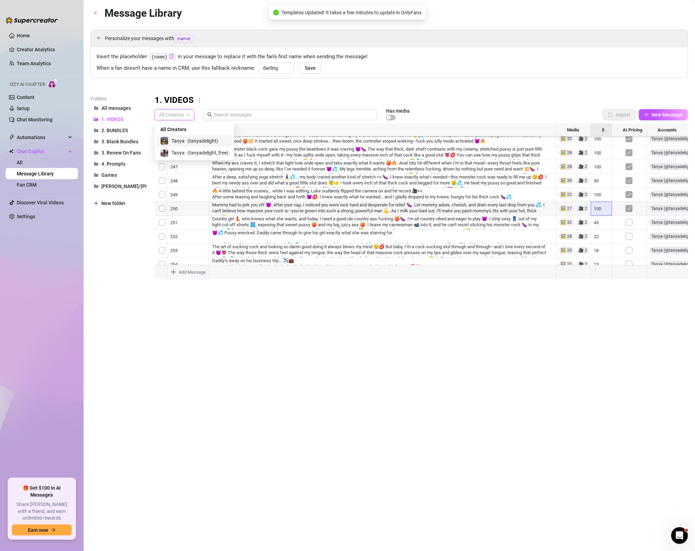 This screenshot has width=695, height=551. Describe the element at coordinates (109, 175) in the screenshot. I see `span: Games` at that location.